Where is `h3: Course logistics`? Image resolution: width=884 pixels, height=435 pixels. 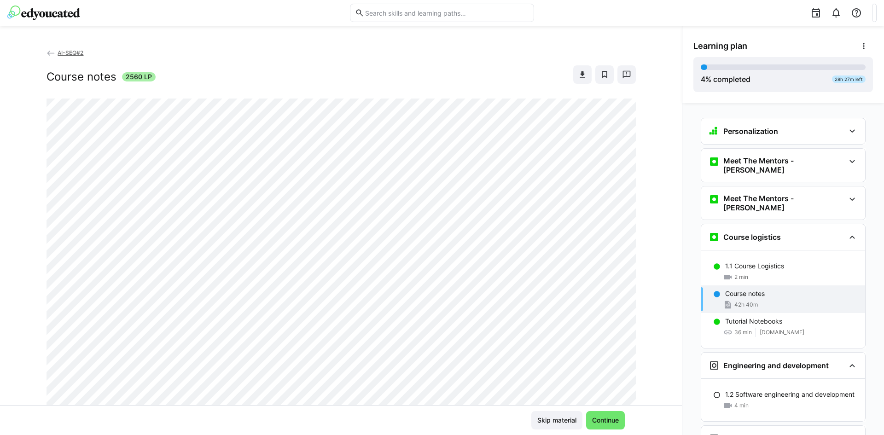 h3: Course logistics is located at coordinates (751, 237).